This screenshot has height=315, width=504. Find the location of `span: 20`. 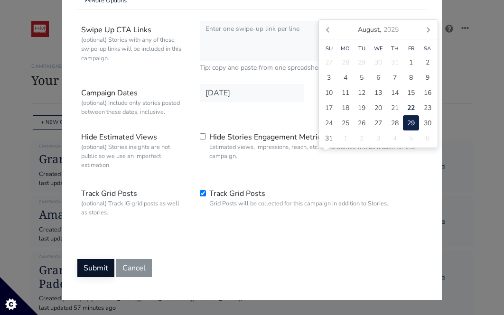

span: 20 is located at coordinates (378, 108).